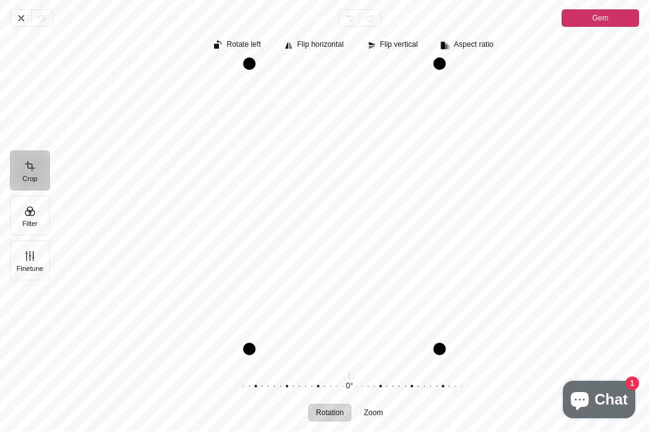  Describe the element at coordinates (467, 46) in the screenshot. I see `button: Aspect ratio` at that location.